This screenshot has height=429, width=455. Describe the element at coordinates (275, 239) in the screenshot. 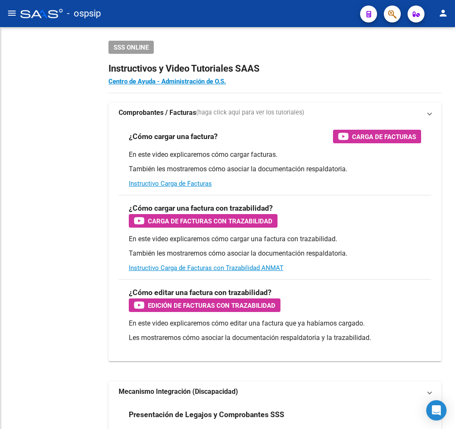

I see `p: En este video explicaremos cómo cargar una factura con trazabilidad.` at that location.